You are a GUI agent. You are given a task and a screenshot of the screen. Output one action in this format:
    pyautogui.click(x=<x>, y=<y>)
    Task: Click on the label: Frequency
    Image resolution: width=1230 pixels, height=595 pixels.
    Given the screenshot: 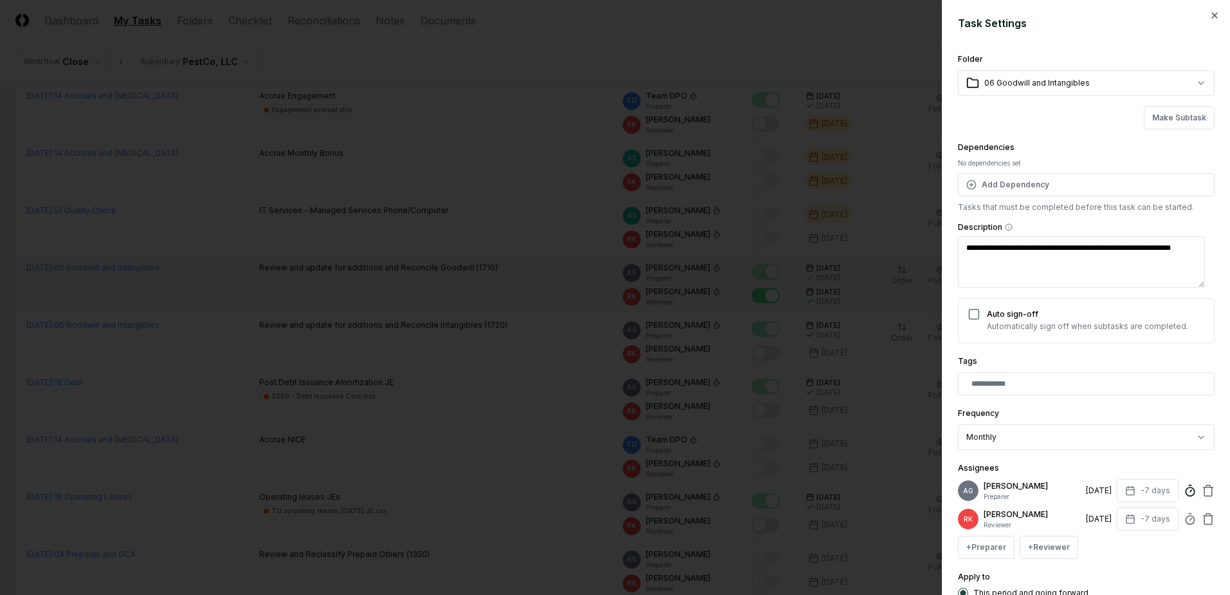 What is the action you would take?
    pyautogui.click(x=979, y=412)
    